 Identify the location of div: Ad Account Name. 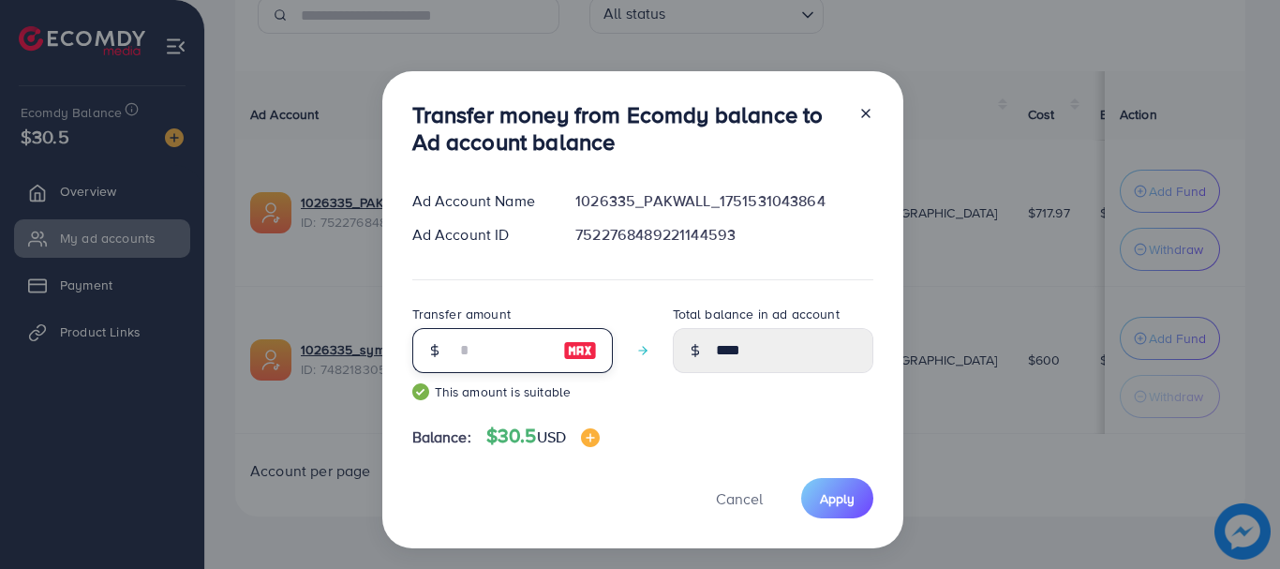
(479, 201).